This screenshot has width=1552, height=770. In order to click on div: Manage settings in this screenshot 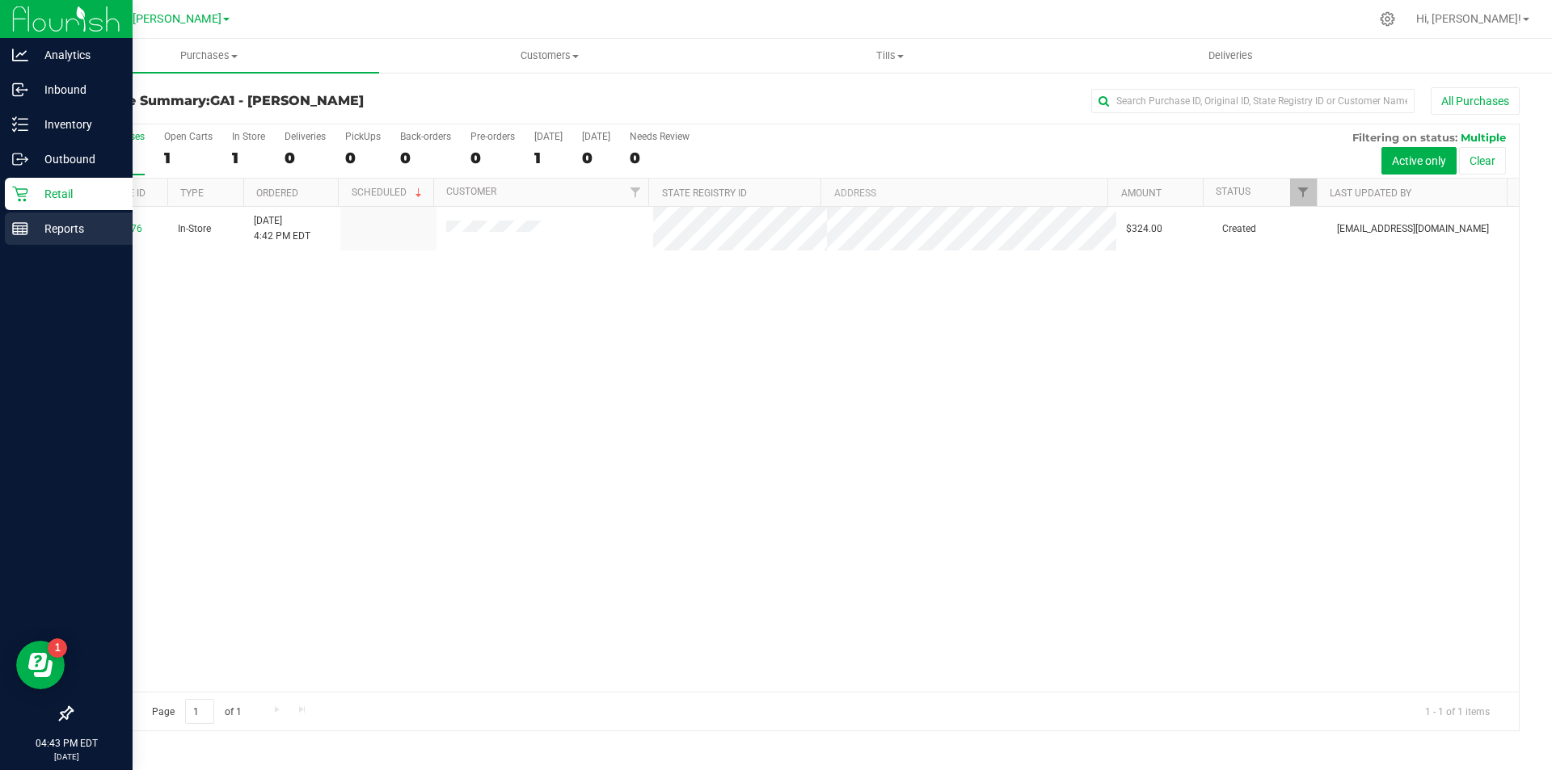, I will do `click(1387, 19)`.